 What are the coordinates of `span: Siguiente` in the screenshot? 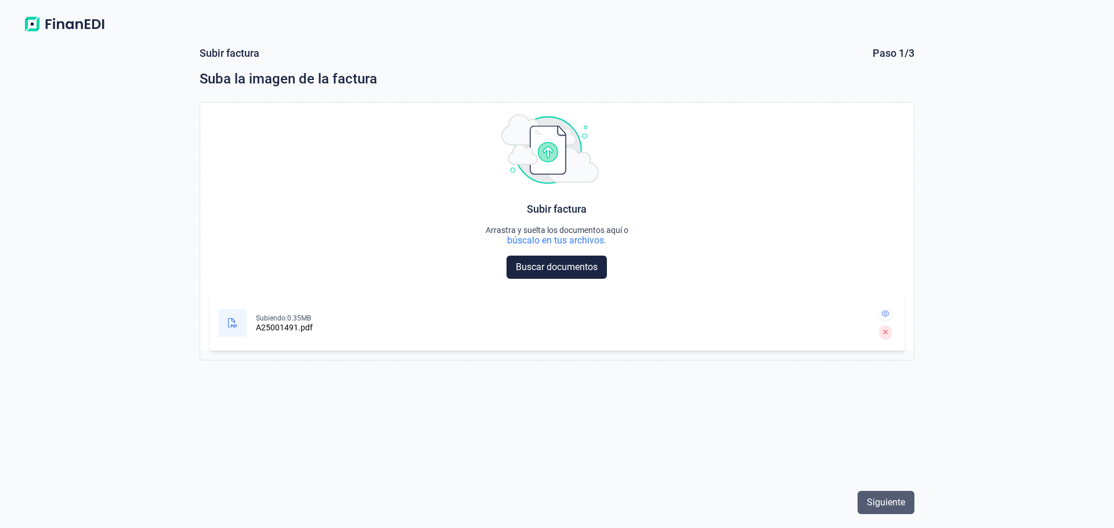 It's located at (886, 503).